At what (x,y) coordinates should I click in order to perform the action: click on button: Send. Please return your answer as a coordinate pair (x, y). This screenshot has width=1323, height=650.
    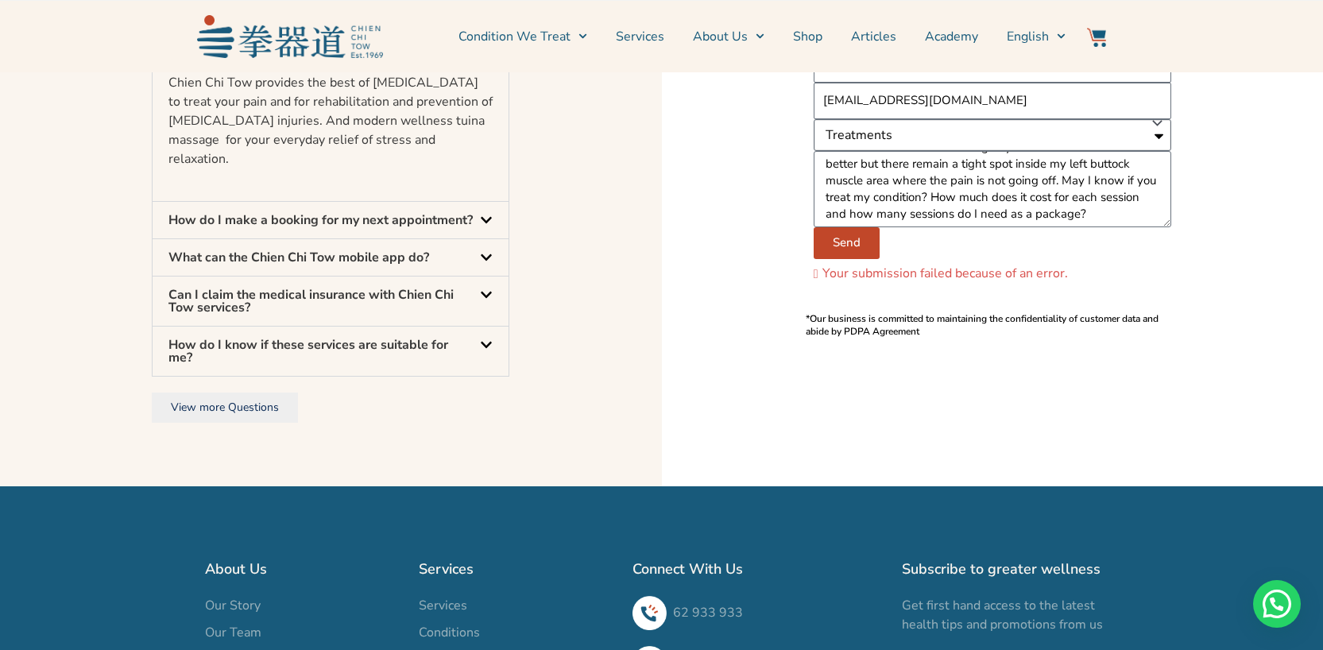
    Looking at the image, I should click on (846, 243).